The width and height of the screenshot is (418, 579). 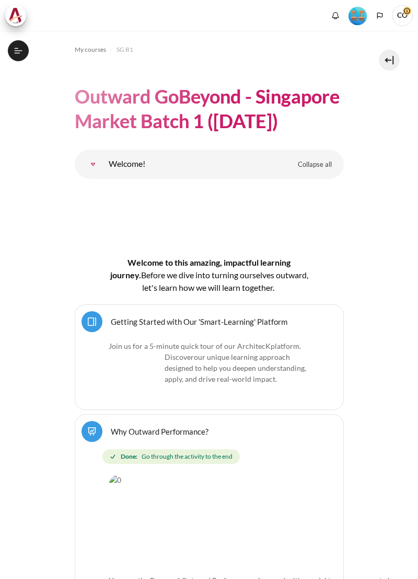 I want to click on a: Collapse all, so click(x=315, y=165).